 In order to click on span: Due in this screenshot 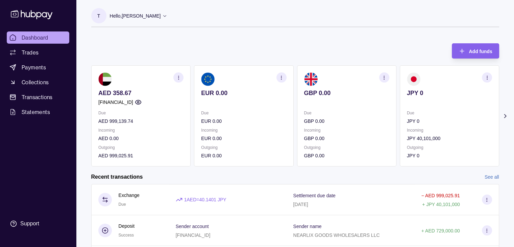, I will do `click(122, 204)`.